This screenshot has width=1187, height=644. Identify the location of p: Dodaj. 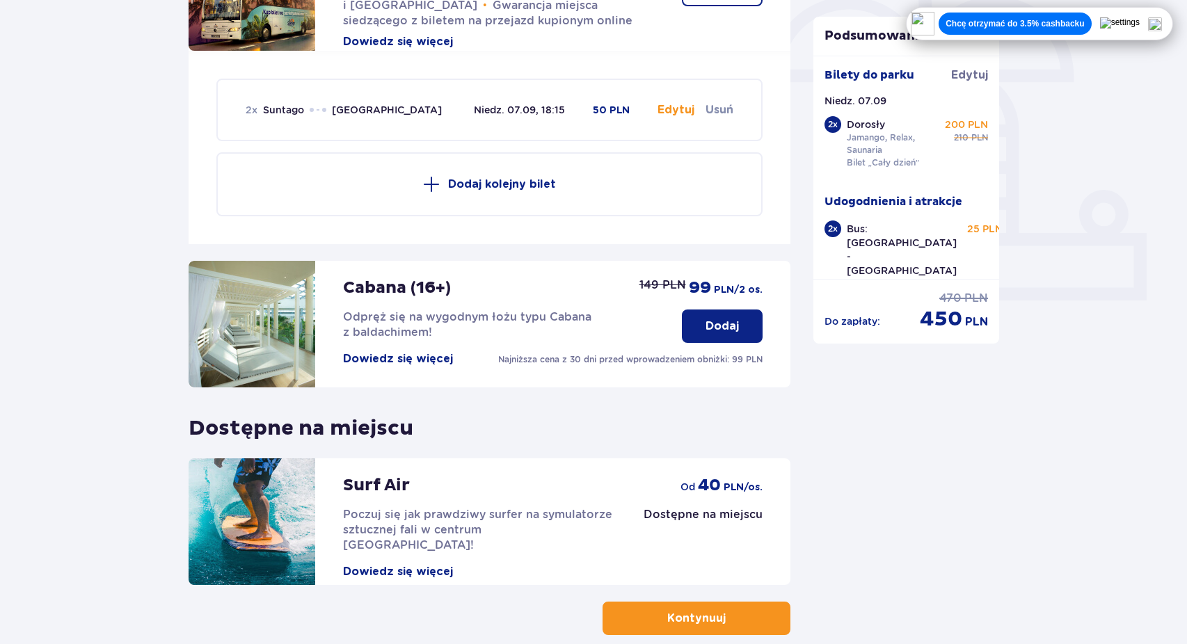
(722, 326).